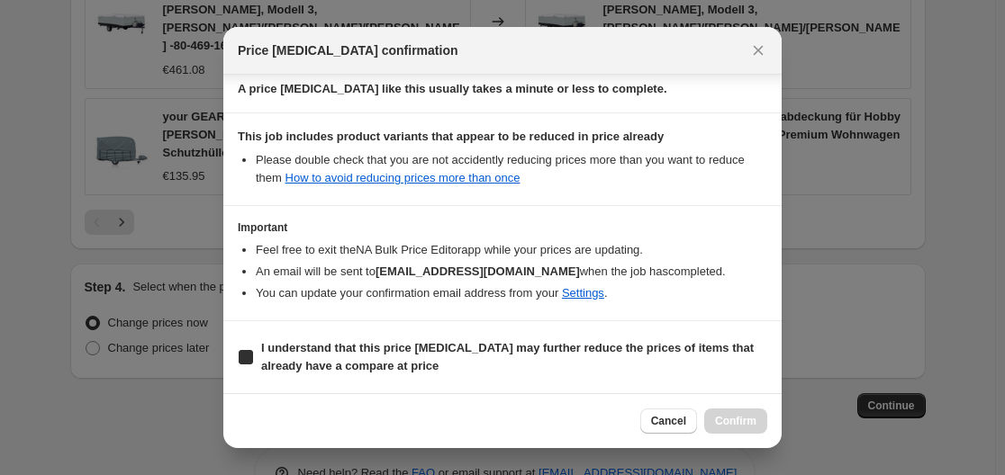  I want to click on button: Close, so click(758, 50).